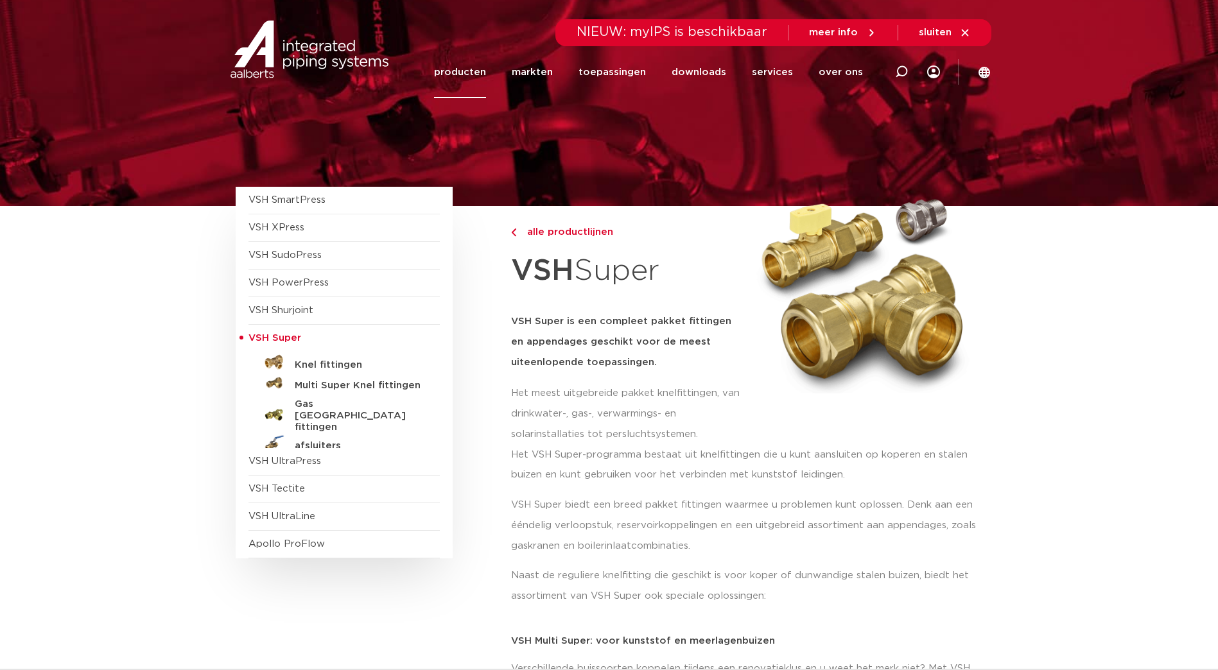 This screenshot has height=670, width=1218. What do you see at coordinates (543, 271) in the screenshot?
I see `strong: VSH` at bounding box center [543, 271].